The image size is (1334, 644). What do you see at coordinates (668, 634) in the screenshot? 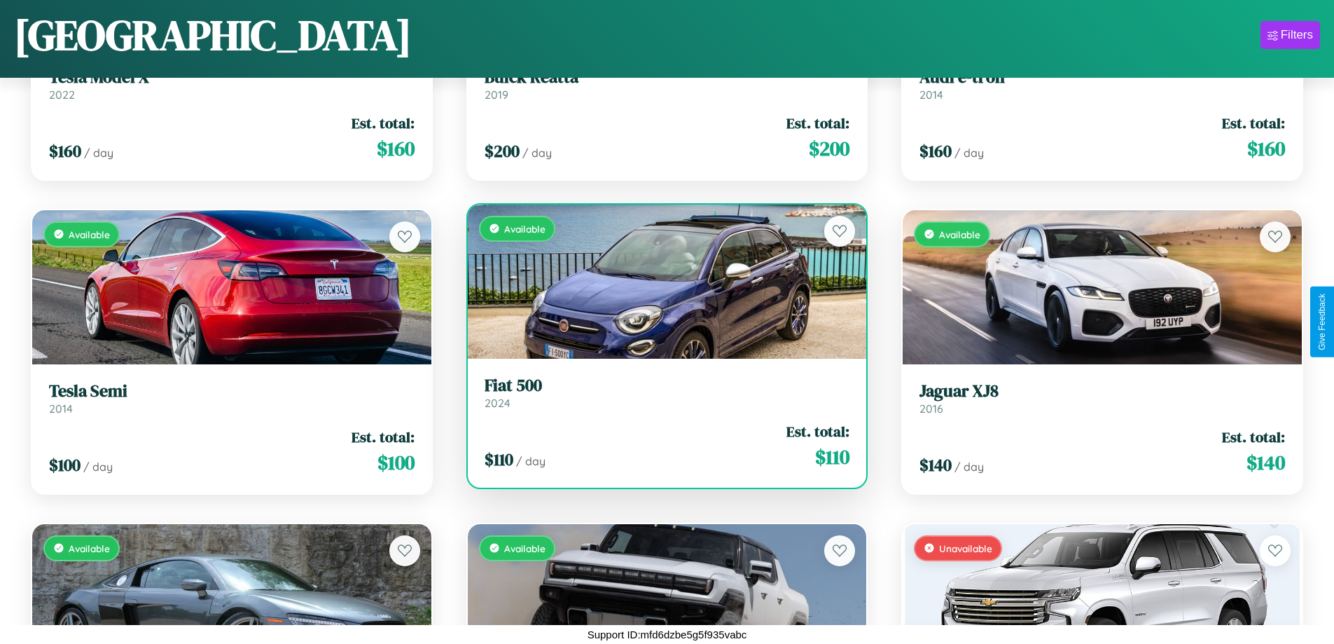
I see `p: Support ID: mfd6dzbe5g5f935vabc` at bounding box center [668, 634].